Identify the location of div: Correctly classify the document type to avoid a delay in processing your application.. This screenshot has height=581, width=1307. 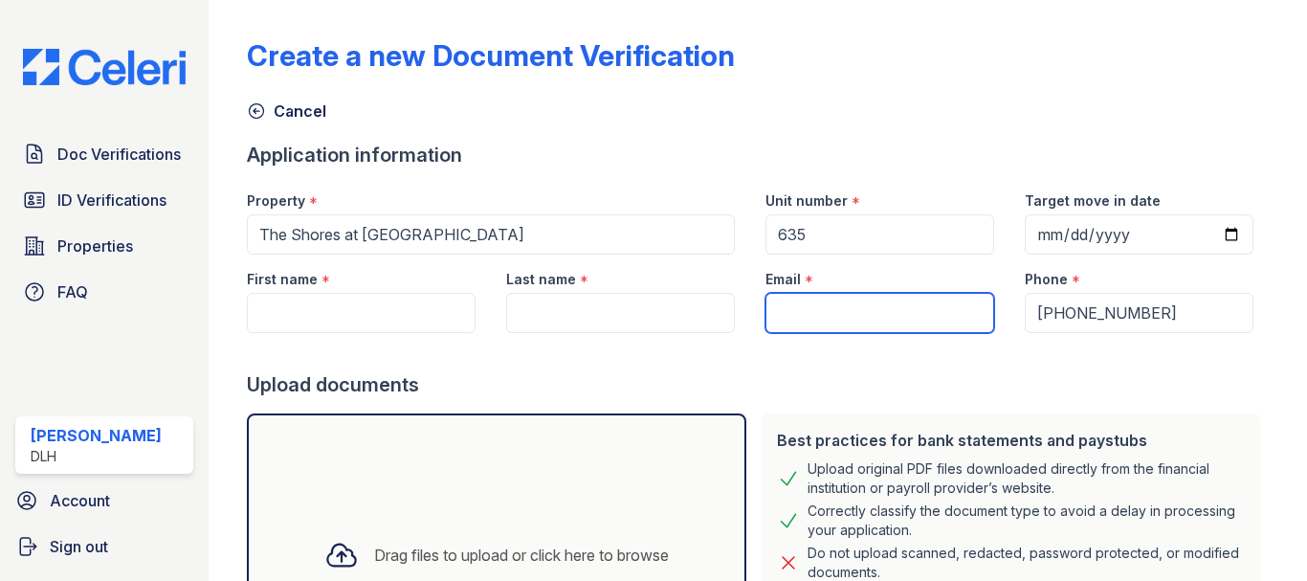
(1027, 521).